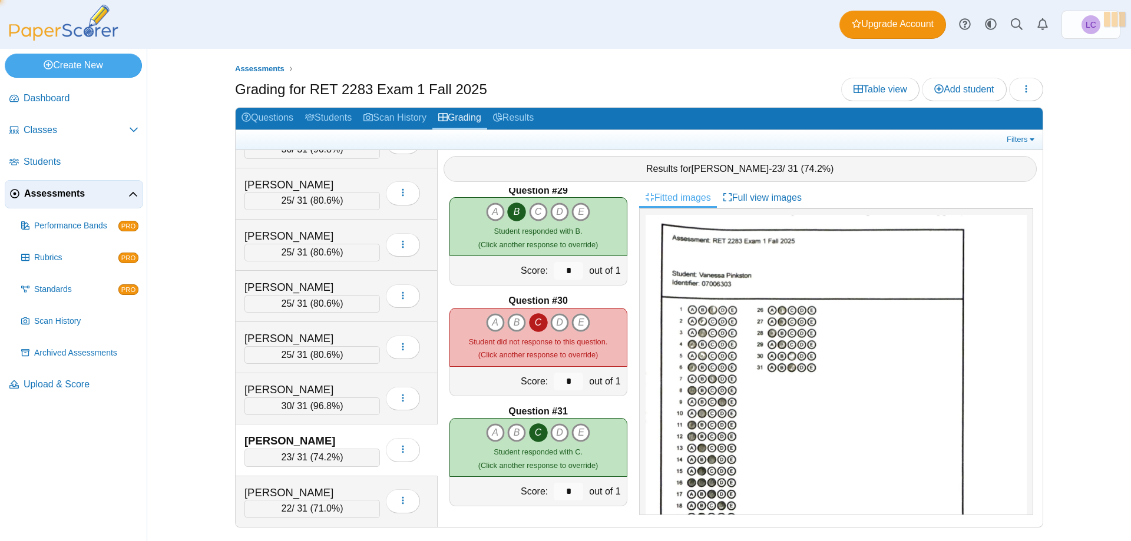 The width and height of the screenshot is (1131, 541). Describe the element at coordinates (80, 258) in the screenshot. I see `a: Rubrics PRO` at that location.